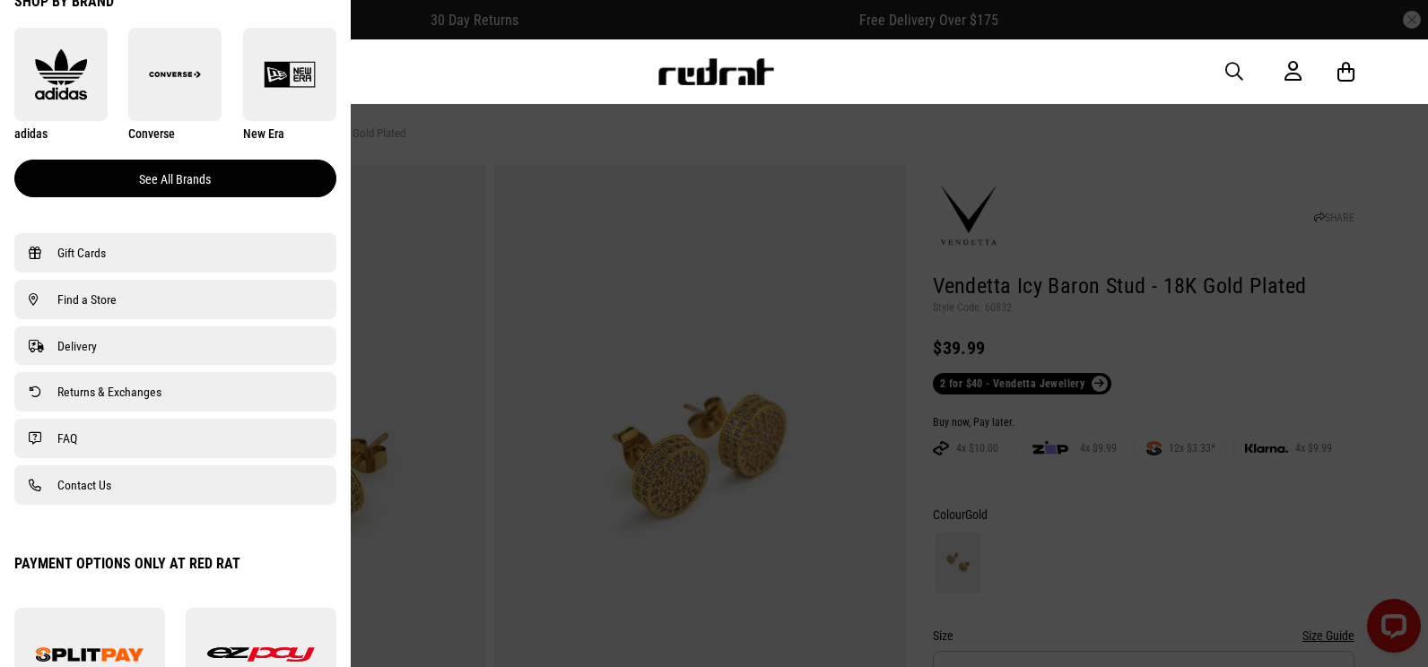 The height and width of the screenshot is (667, 1428). I want to click on a: Gift Cards, so click(175, 253).